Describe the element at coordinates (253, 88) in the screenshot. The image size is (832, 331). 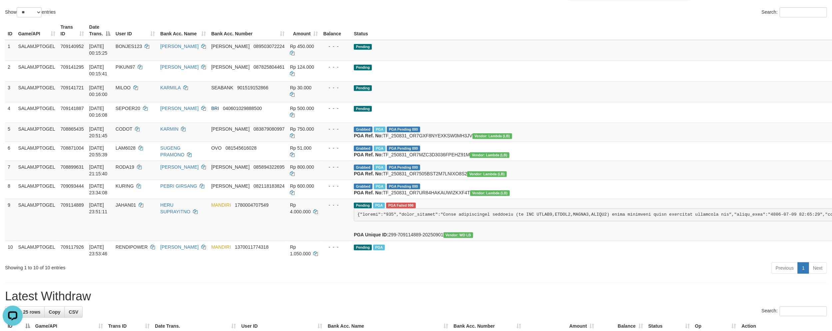
I see `span: Copy 901519152866 to clipboard` at that location.